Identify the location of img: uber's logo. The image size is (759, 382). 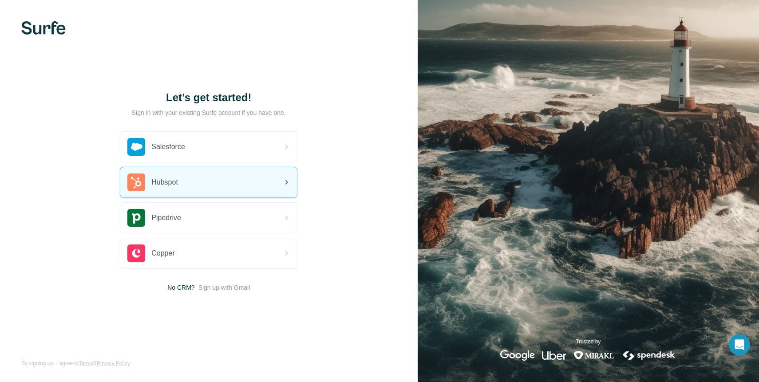
(554, 355).